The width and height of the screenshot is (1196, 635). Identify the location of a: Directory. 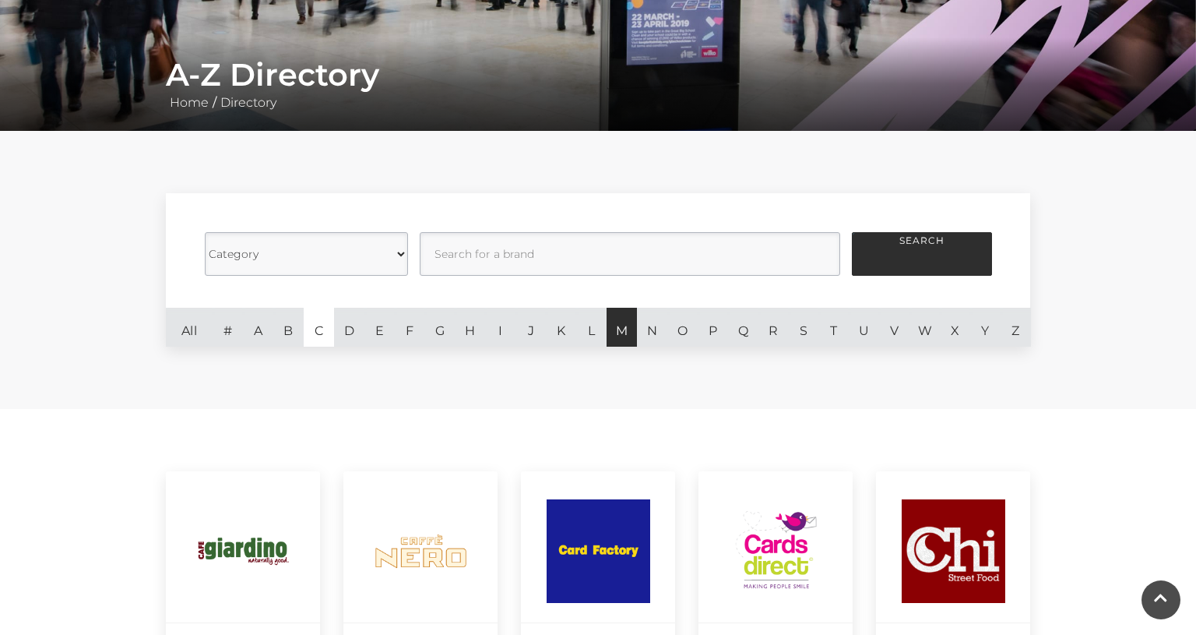
(248, 102).